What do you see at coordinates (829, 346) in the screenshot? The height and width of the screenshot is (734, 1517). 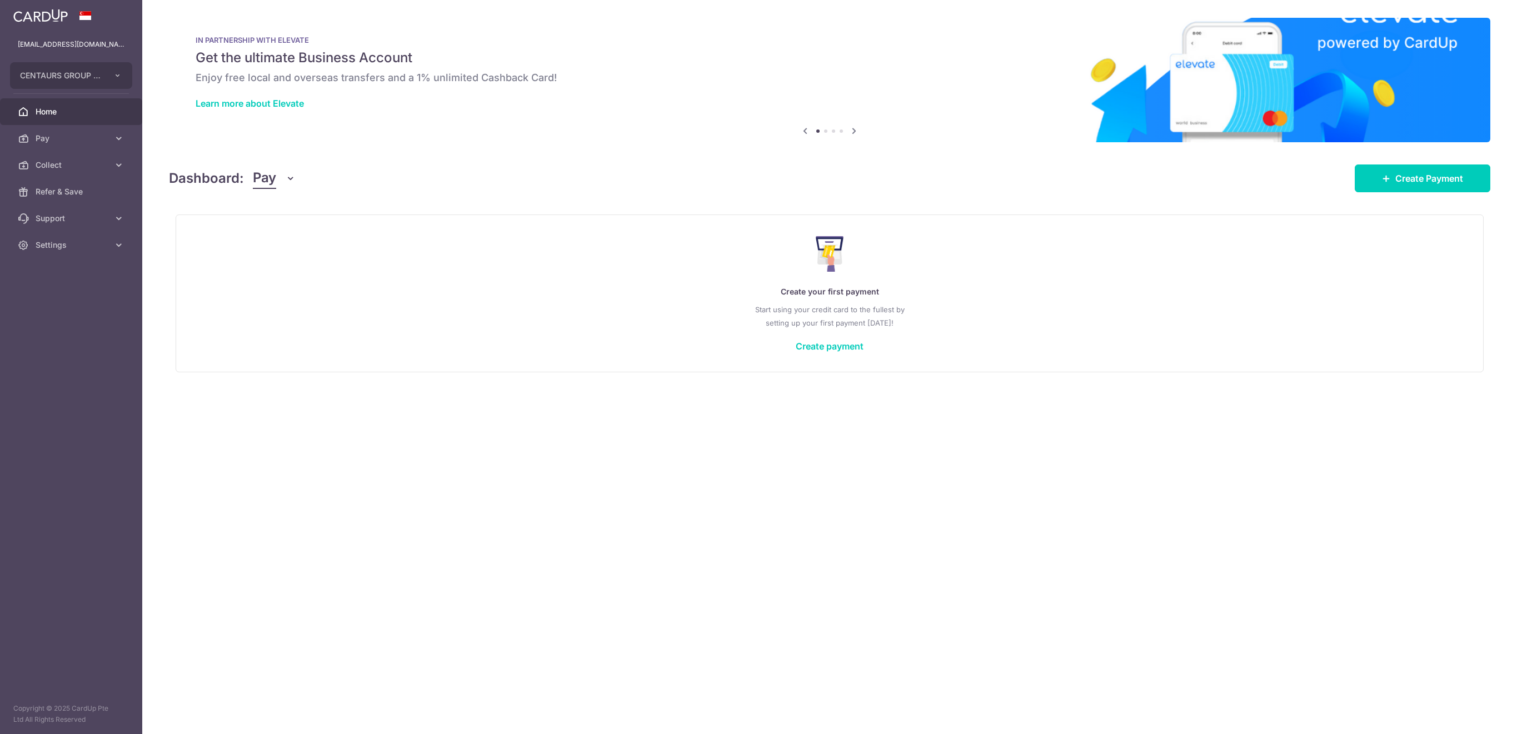 I see `a: Create payment` at bounding box center [829, 346].